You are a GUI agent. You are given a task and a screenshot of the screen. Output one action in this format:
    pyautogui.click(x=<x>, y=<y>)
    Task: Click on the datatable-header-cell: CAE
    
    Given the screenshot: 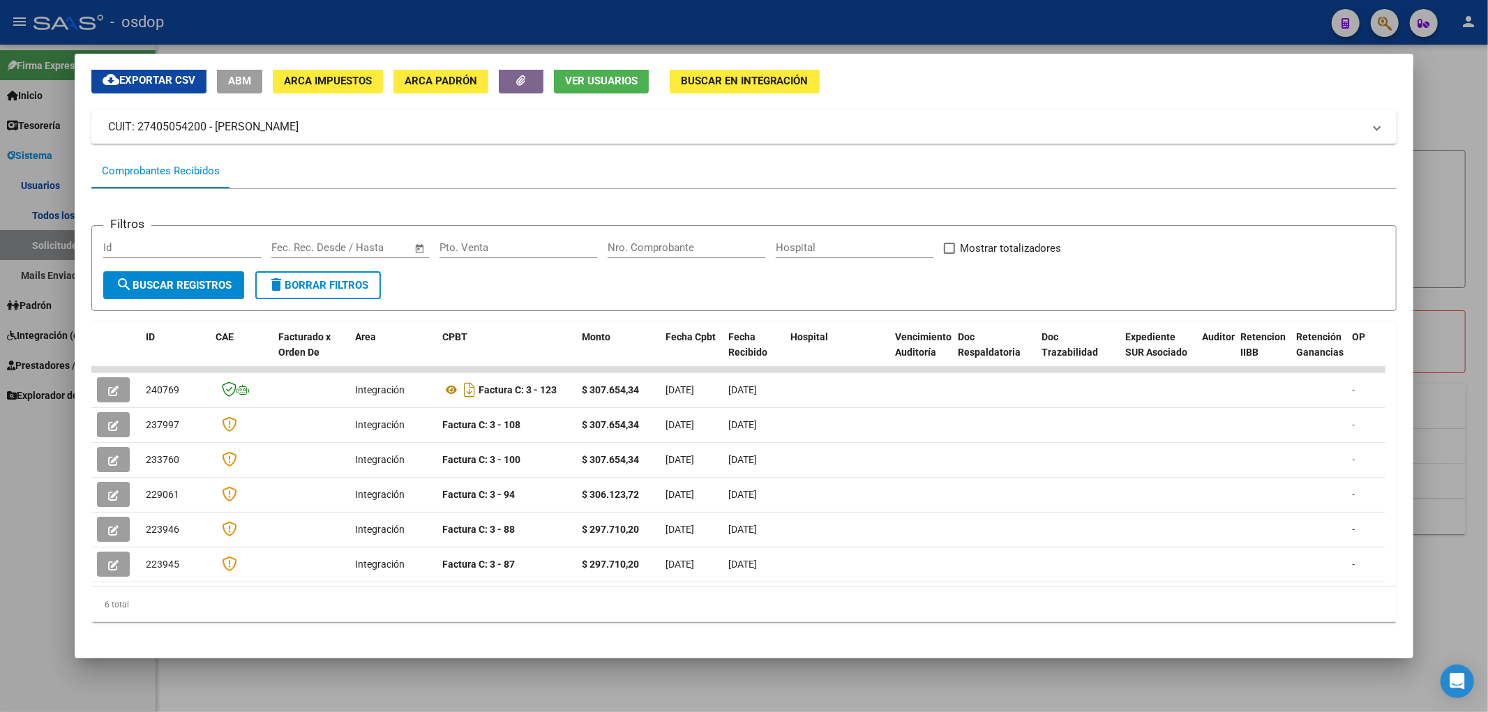 What is the action you would take?
    pyautogui.click(x=241, y=353)
    